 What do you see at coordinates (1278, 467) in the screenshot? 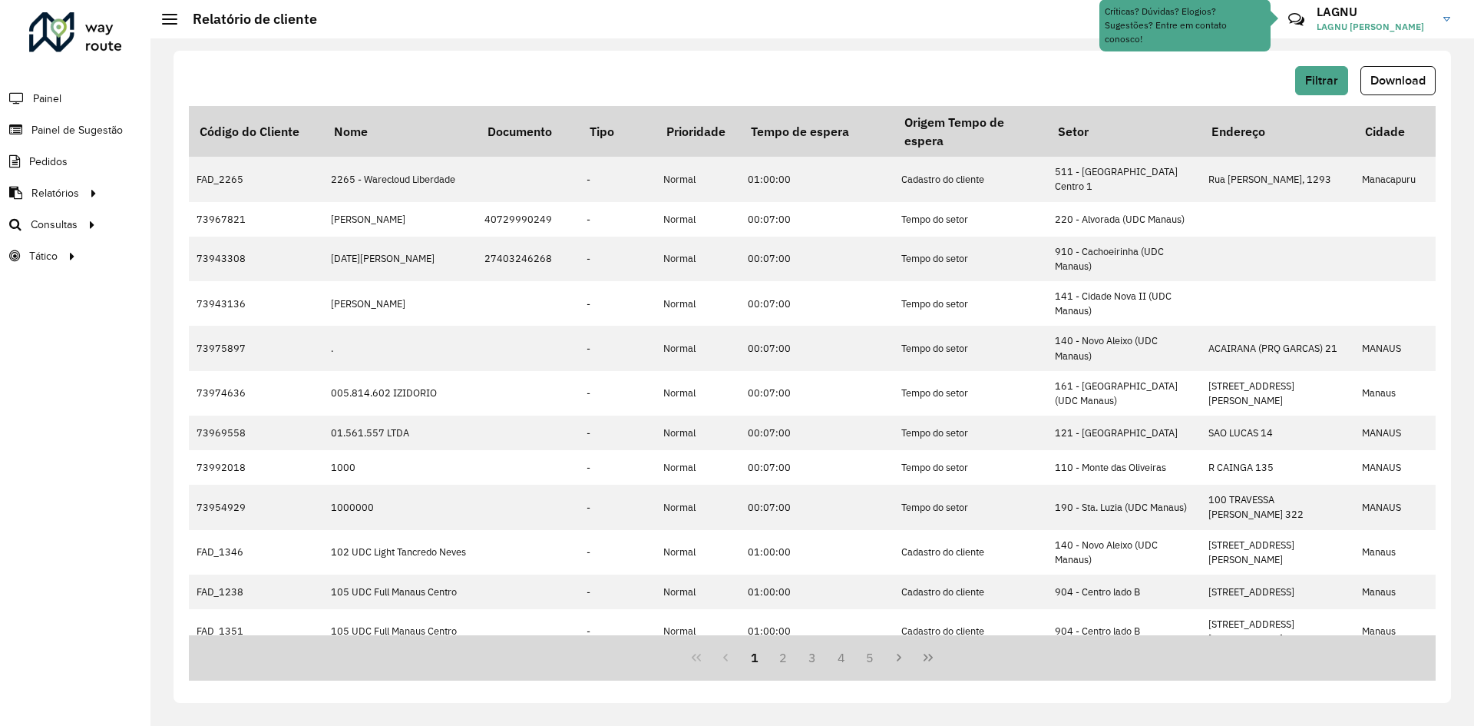
I see `td: R CAINGA 135` at bounding box center [1278, 467].